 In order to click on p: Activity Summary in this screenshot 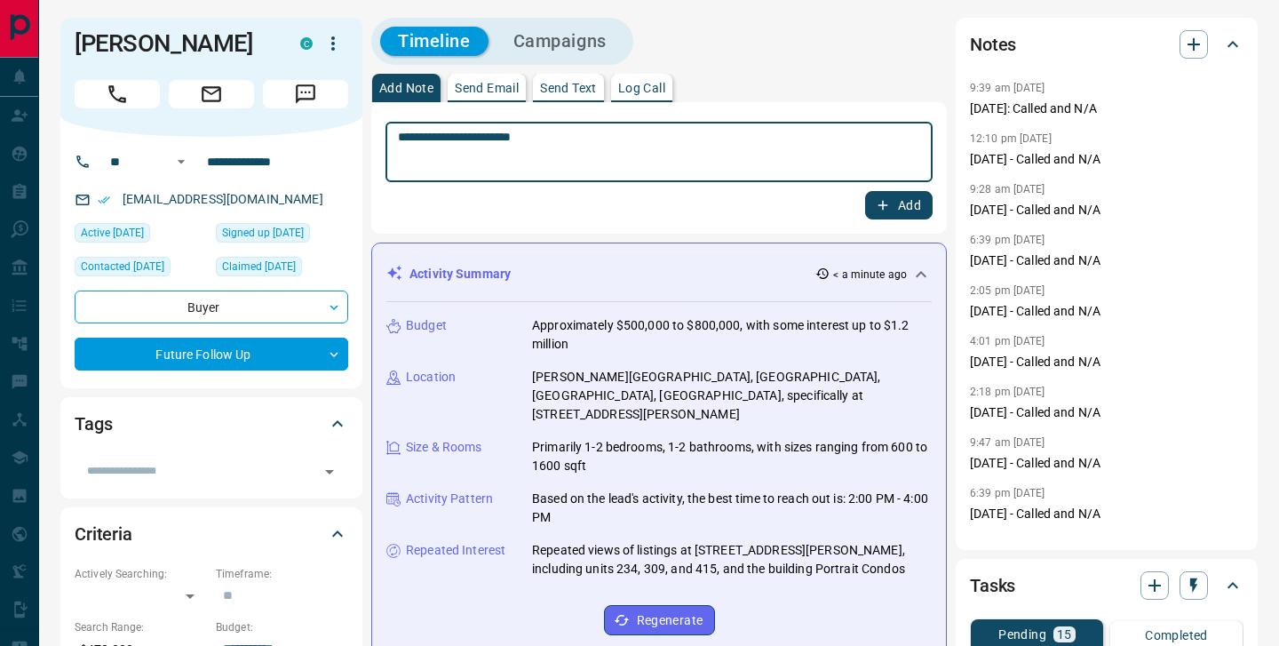, I will do `click(460, 274)`.